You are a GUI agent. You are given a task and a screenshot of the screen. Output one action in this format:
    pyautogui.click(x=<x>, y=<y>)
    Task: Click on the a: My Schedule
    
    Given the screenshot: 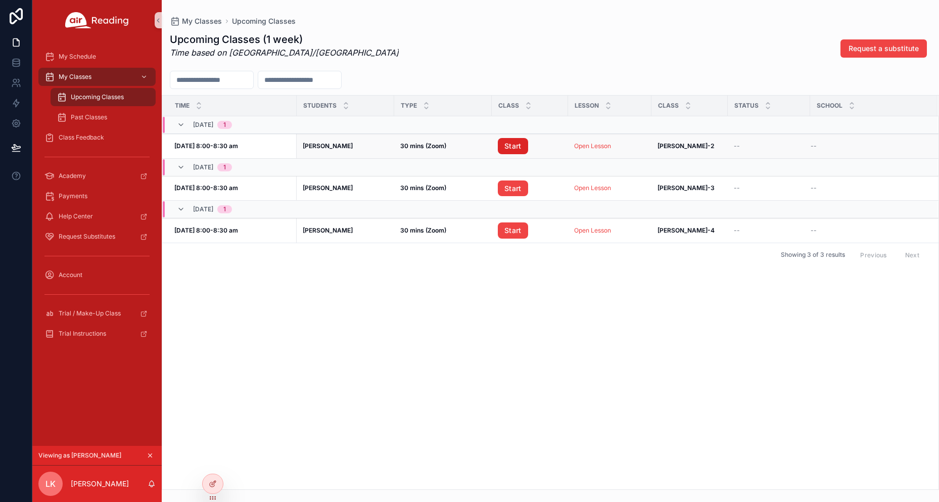 What is the action you would take?
    pyautogui.click(x=97, y=57)
    